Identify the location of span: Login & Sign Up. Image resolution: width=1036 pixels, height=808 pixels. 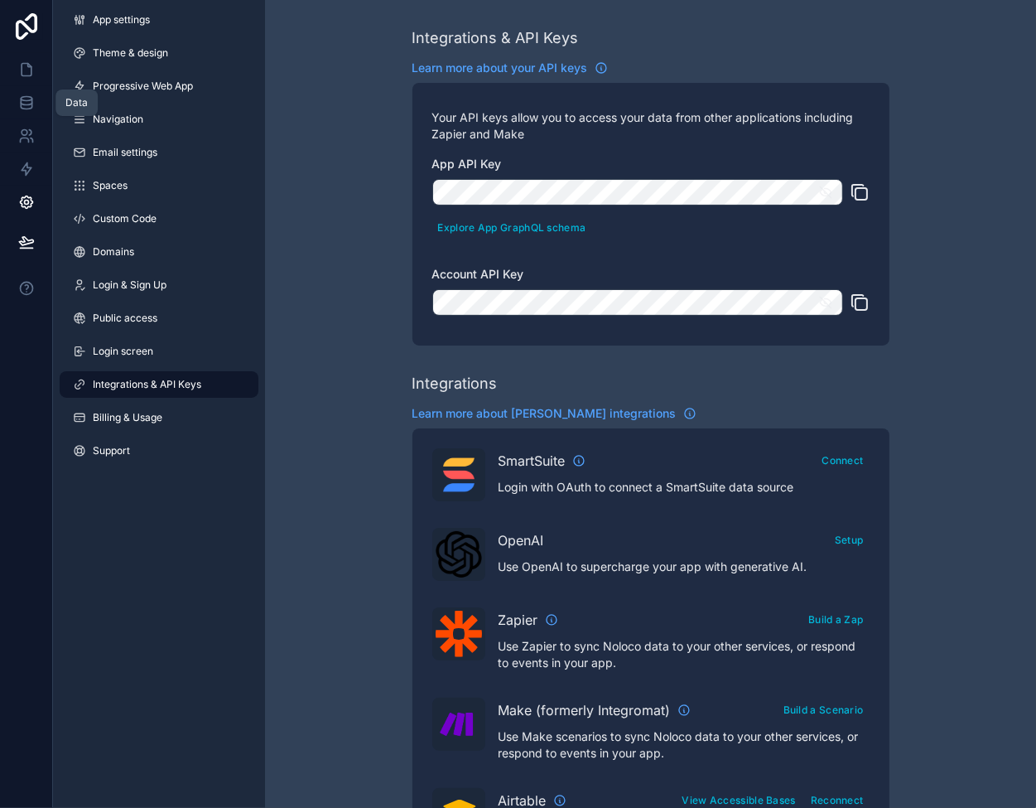
(129, 285).